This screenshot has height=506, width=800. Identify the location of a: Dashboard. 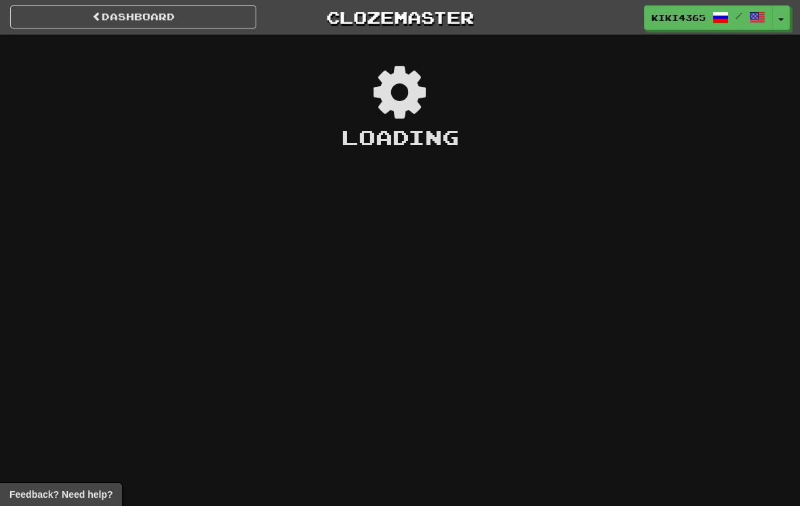
(133, 17).